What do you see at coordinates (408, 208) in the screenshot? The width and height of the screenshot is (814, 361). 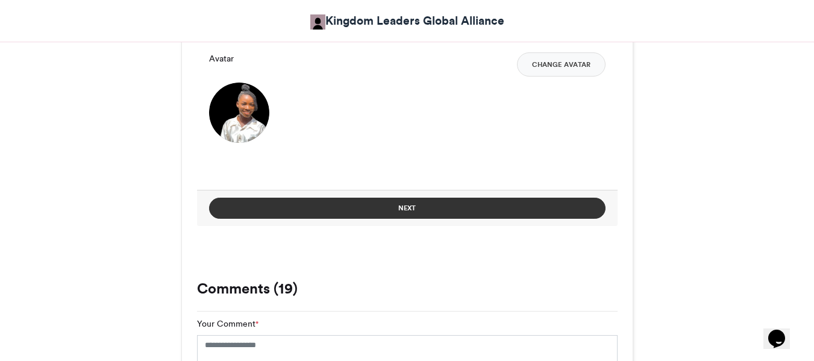 I see `button: Next` at bounding box center [408, 208].